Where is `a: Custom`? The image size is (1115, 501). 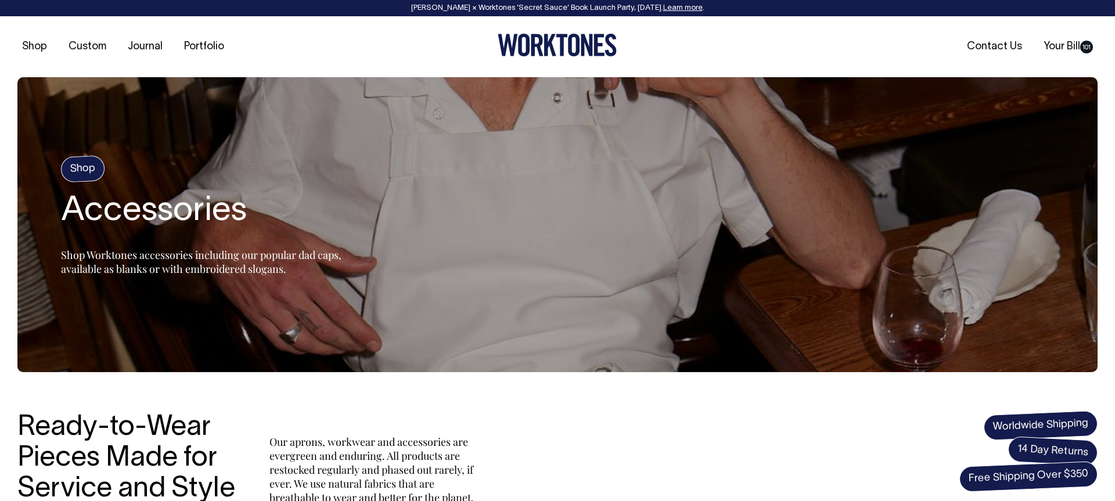 a: Custom is located at coordinates (87, 46).